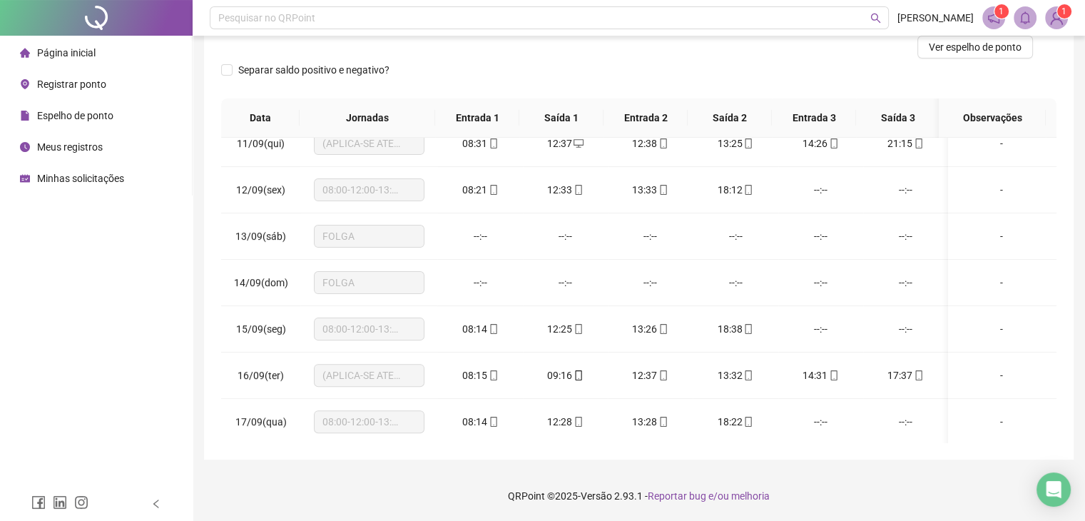  What do you see at coordinates (25, 84) in the screenshot?
I see `span: environment` at bounding box center [25, 84].